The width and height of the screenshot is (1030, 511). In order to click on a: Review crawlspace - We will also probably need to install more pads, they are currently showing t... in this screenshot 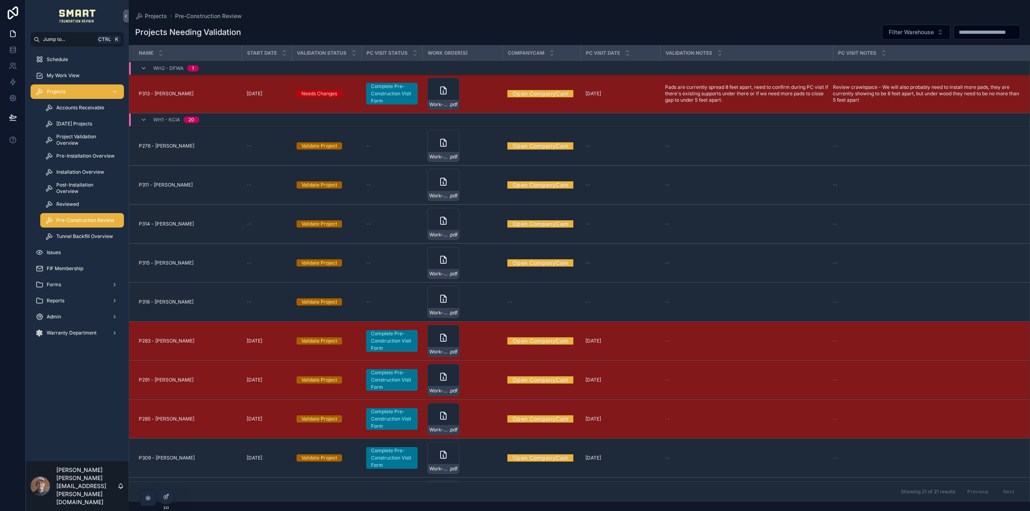, I will do `click(926, 94)`.